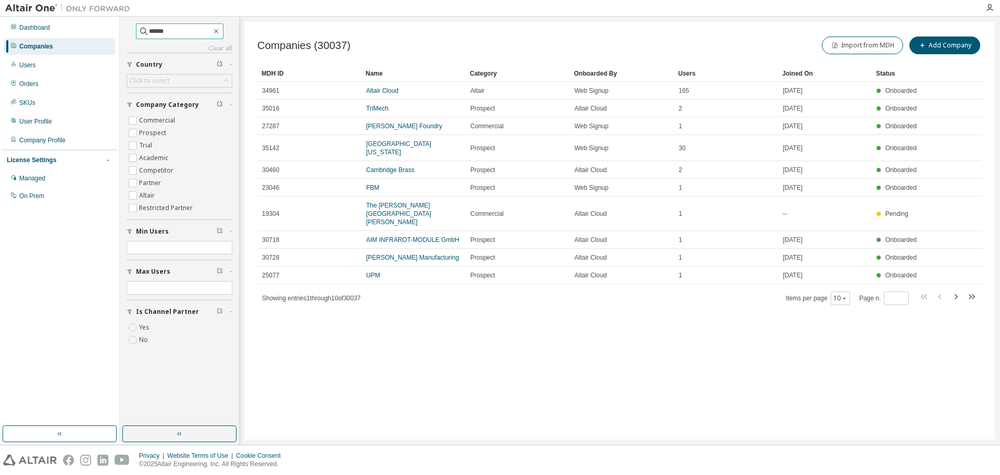 This screenshot has height=475, width=1000. Describe the element at coordinates (29, 84) in the screenshot. I see `div: Orders` at that location.